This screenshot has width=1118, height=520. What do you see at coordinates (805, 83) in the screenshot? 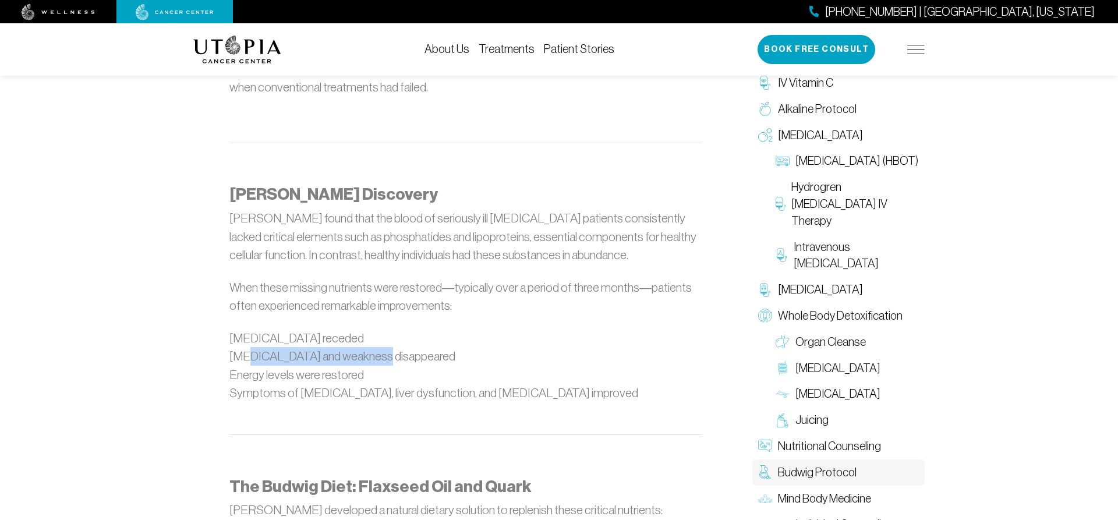
I see `span: IV Vitamin C` at bounding box center [805, 83].